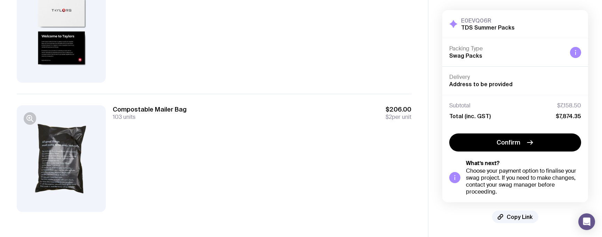  What do you see at coordinates (515, 143) in the screenshot?
I see `button: Confirm` at bounding box center [515, 143].